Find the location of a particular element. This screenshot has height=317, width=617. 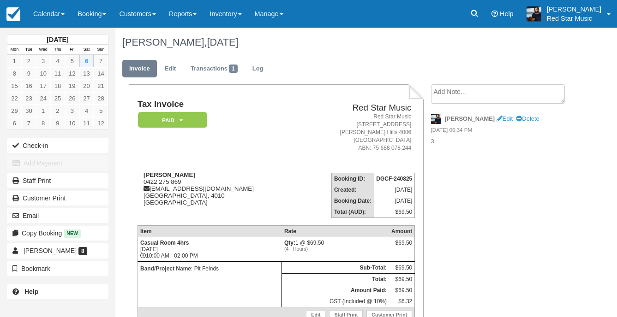

strong: DGCF-240825 is located at coordinates (394, 179).